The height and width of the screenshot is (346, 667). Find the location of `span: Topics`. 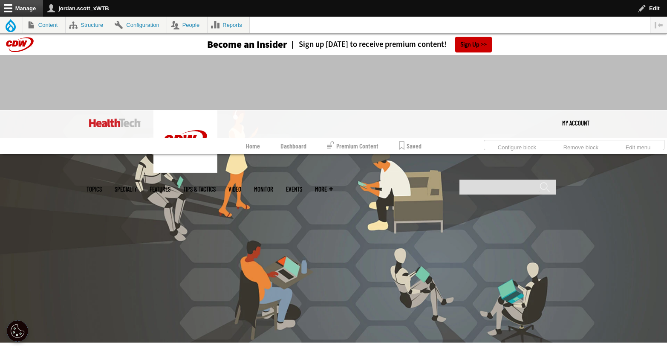

span: Topics is located at coordinates (94, 189).